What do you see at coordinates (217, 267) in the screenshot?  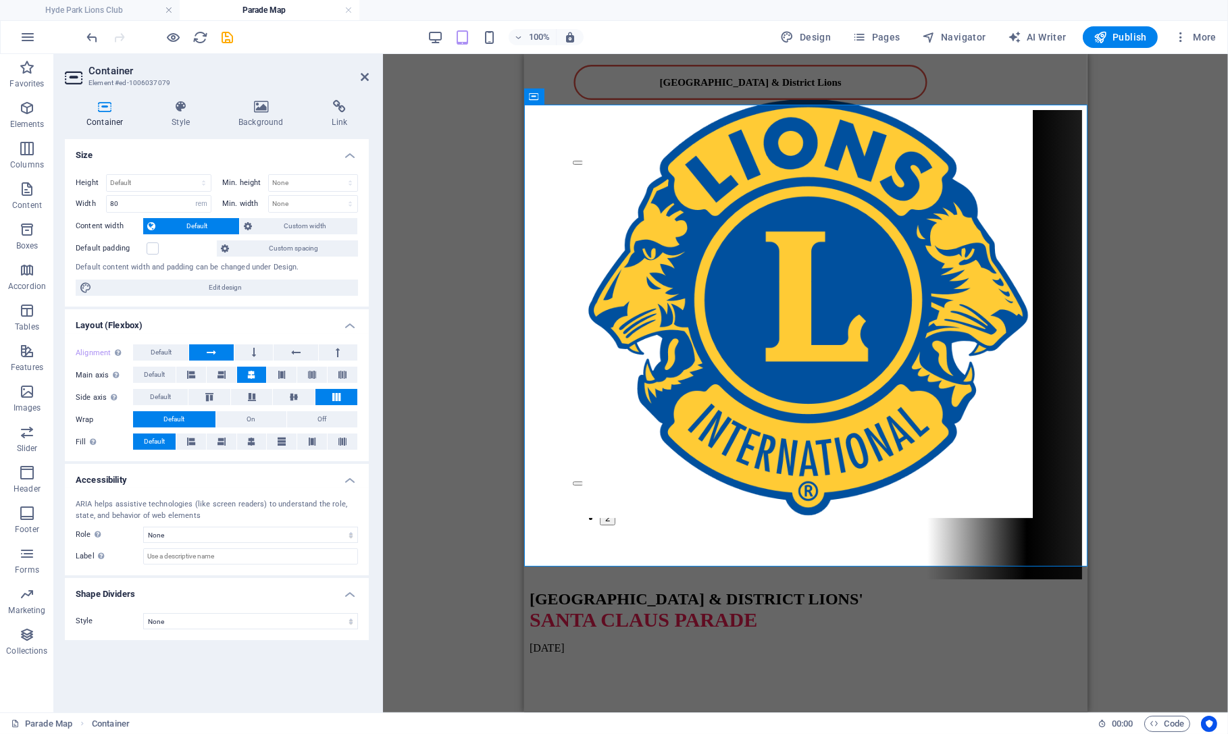 I see `div: Default content width and padding can be changed under Design.` at bounding box center [217, 267].